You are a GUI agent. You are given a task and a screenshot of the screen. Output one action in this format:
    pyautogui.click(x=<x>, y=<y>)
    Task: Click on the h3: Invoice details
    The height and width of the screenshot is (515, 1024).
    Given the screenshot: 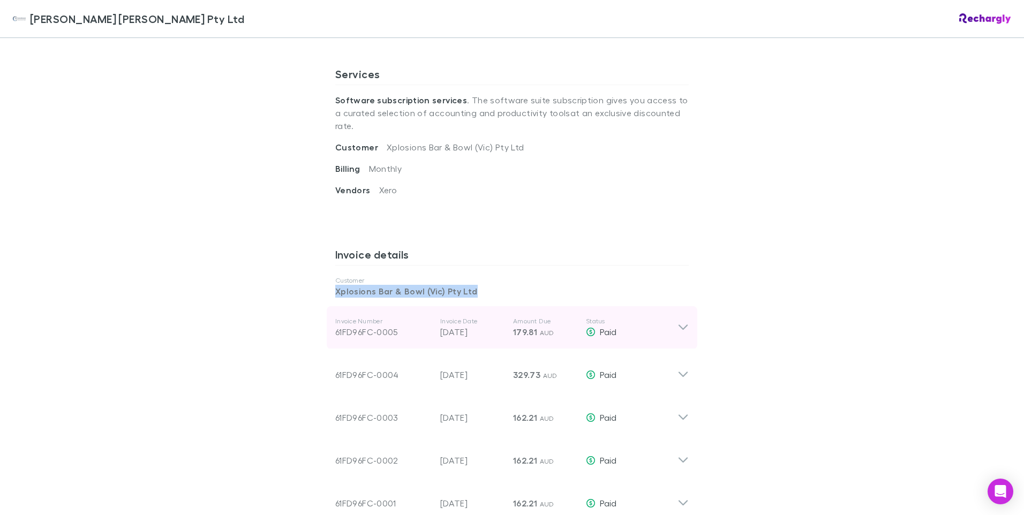 What is the action you would take?
    pyautogui.click(x=512, y=256)
    